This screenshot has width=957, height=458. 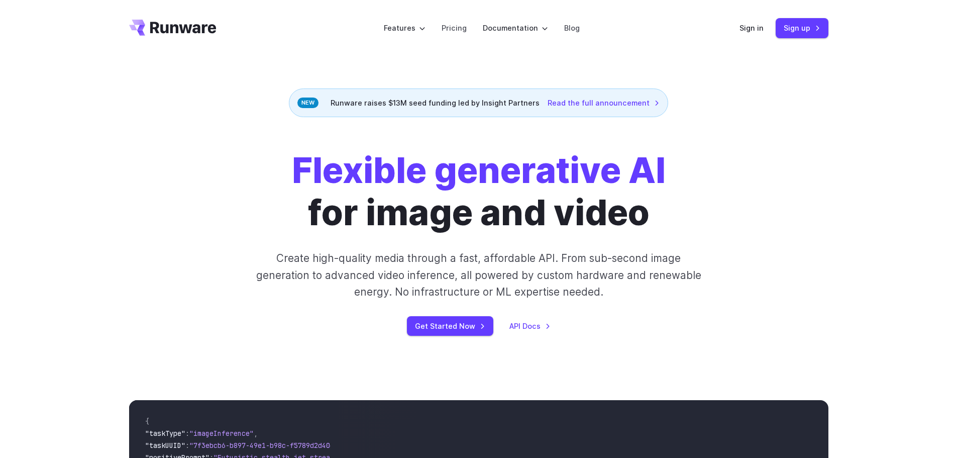 What do you see at coordinates (165, 445) in the screenshot?
I see `span: "taskUUID"` at bounding box center [165, 445].